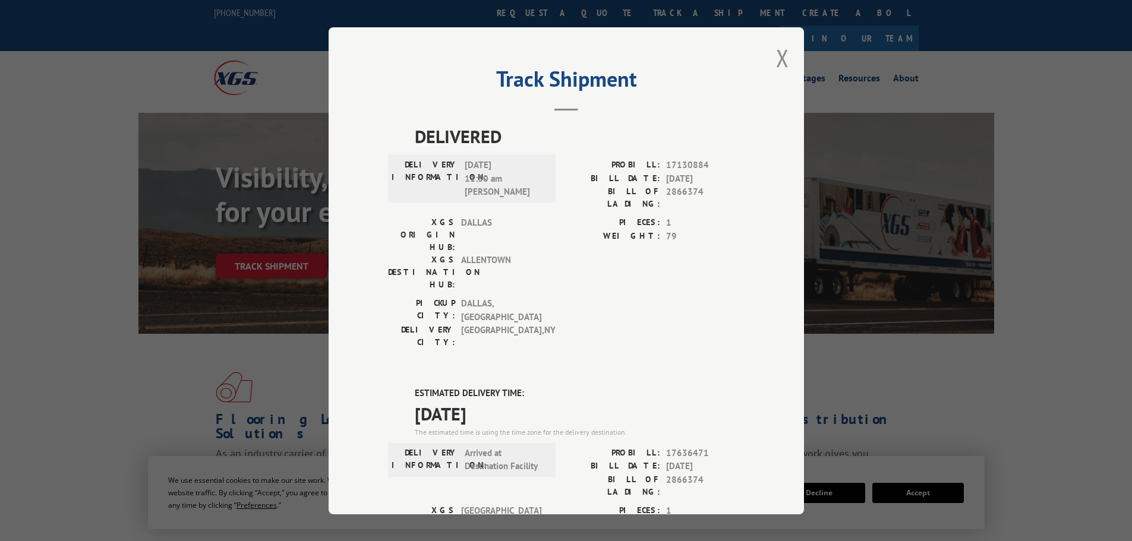 The width and height of the screenshot is (1132, 541). Describe the element at coordinates (421, 272) in the screenshot. I see `label: XGS DESTINATION HUB:` at that location.